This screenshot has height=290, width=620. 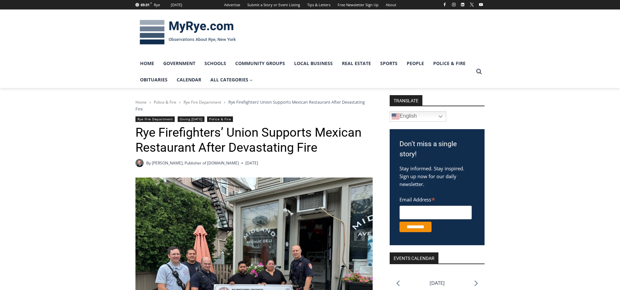 What do you see at coordinates (462, 5) in the screenshot?
I see `a: Linkedin` at bounding box center [462, 5].